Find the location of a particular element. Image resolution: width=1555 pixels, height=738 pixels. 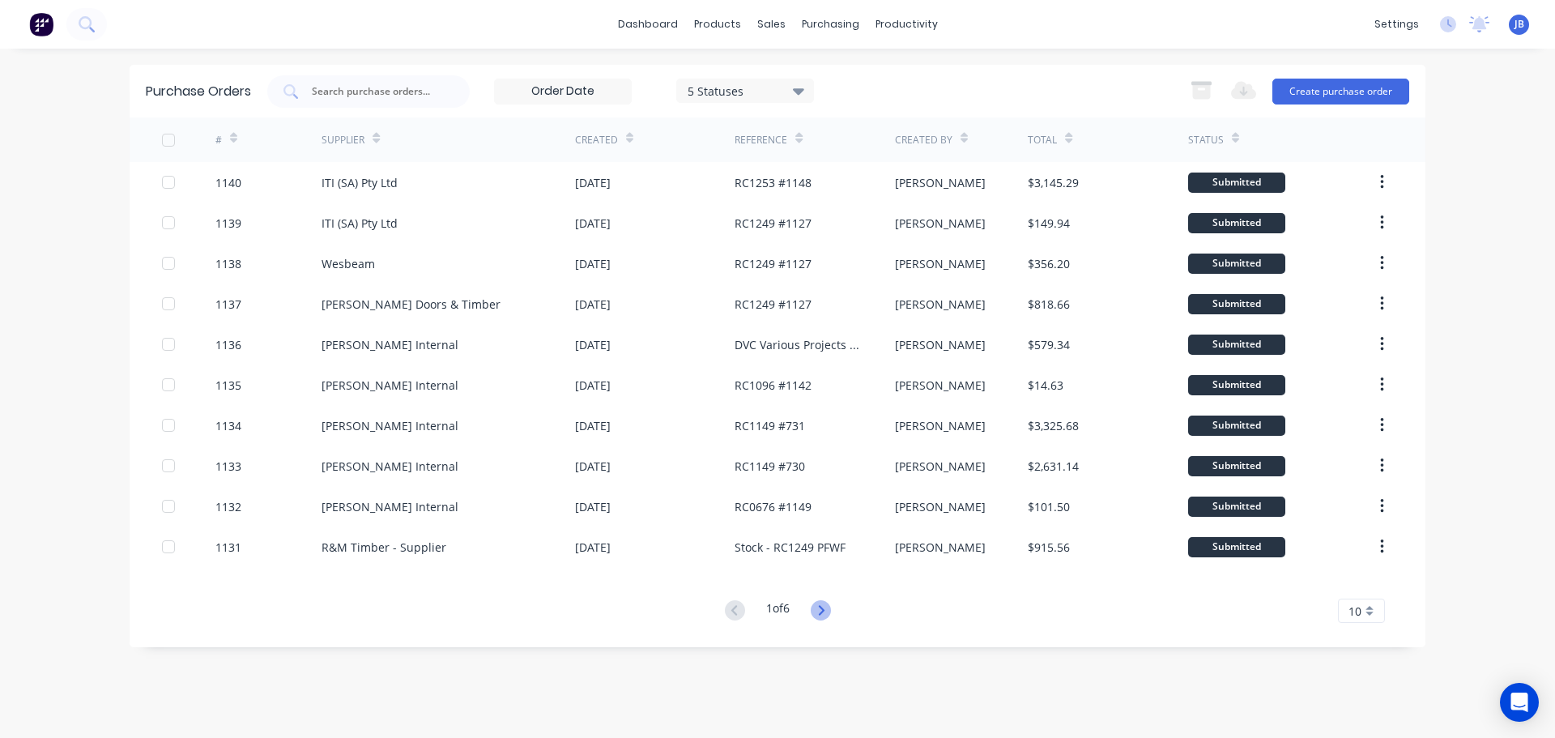

div: 1134 is located at coordinates (228, 425).